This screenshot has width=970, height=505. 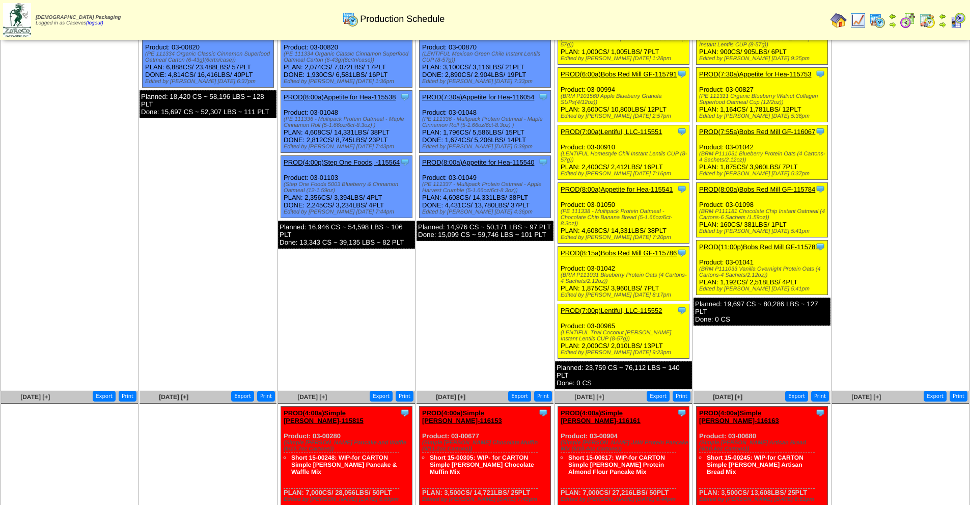 I want to click on img: calendarinout.gif, so click(x=928, y=20).